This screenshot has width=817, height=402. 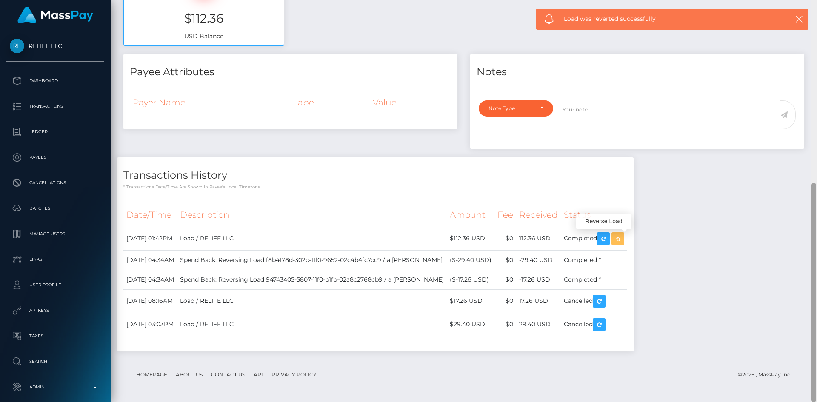 I want to click on td: -29.40 USD, so click(x=539, y=260).